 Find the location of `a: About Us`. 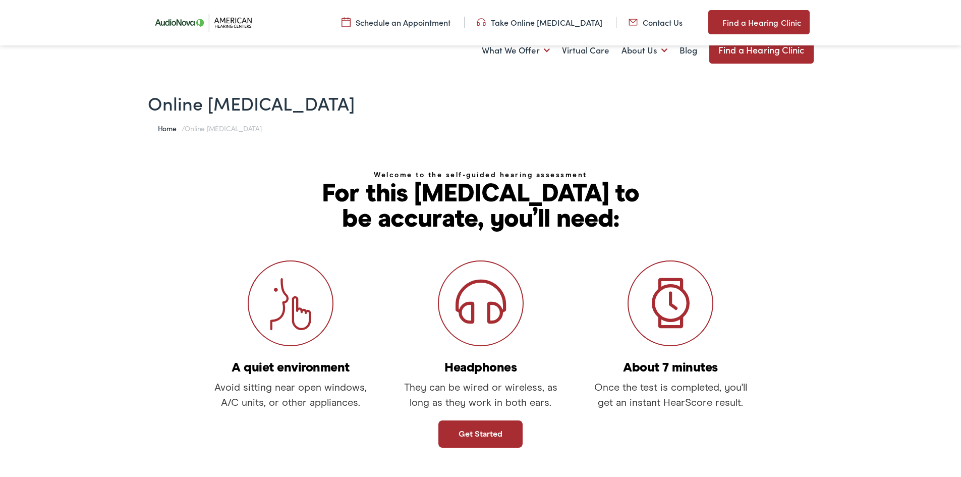

a: About Us is located at coordinates (644, 50).